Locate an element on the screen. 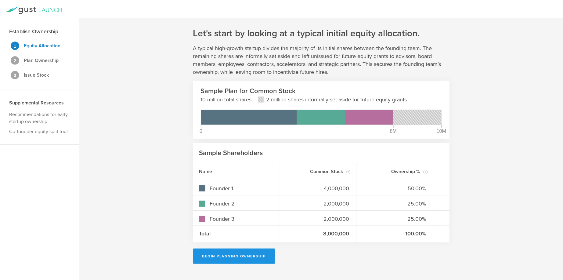  p: A typical high-growth startup divides the majority of its initial shares between the founding tea... is located at coordinates (322, 60).